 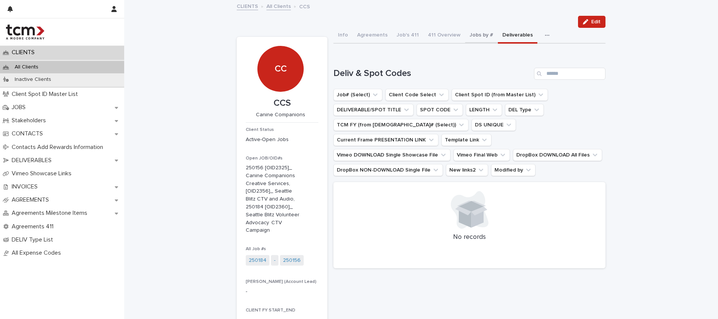 What do you see at coordinates (467, 140) in the screenshot?
I see `button: Template Link` at bounding box center [467, 140].